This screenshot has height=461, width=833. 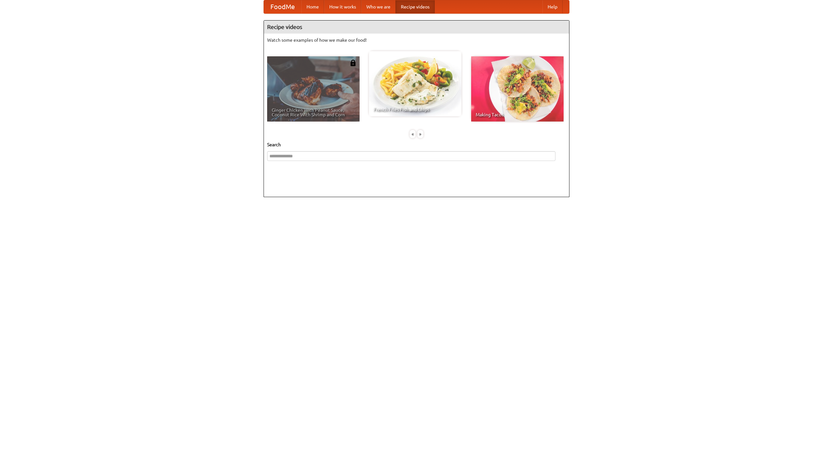 What do you see at coordinates (518, 89) in the screenshot?
I see `a: Making Tacos` at bounding box center [518, 89].